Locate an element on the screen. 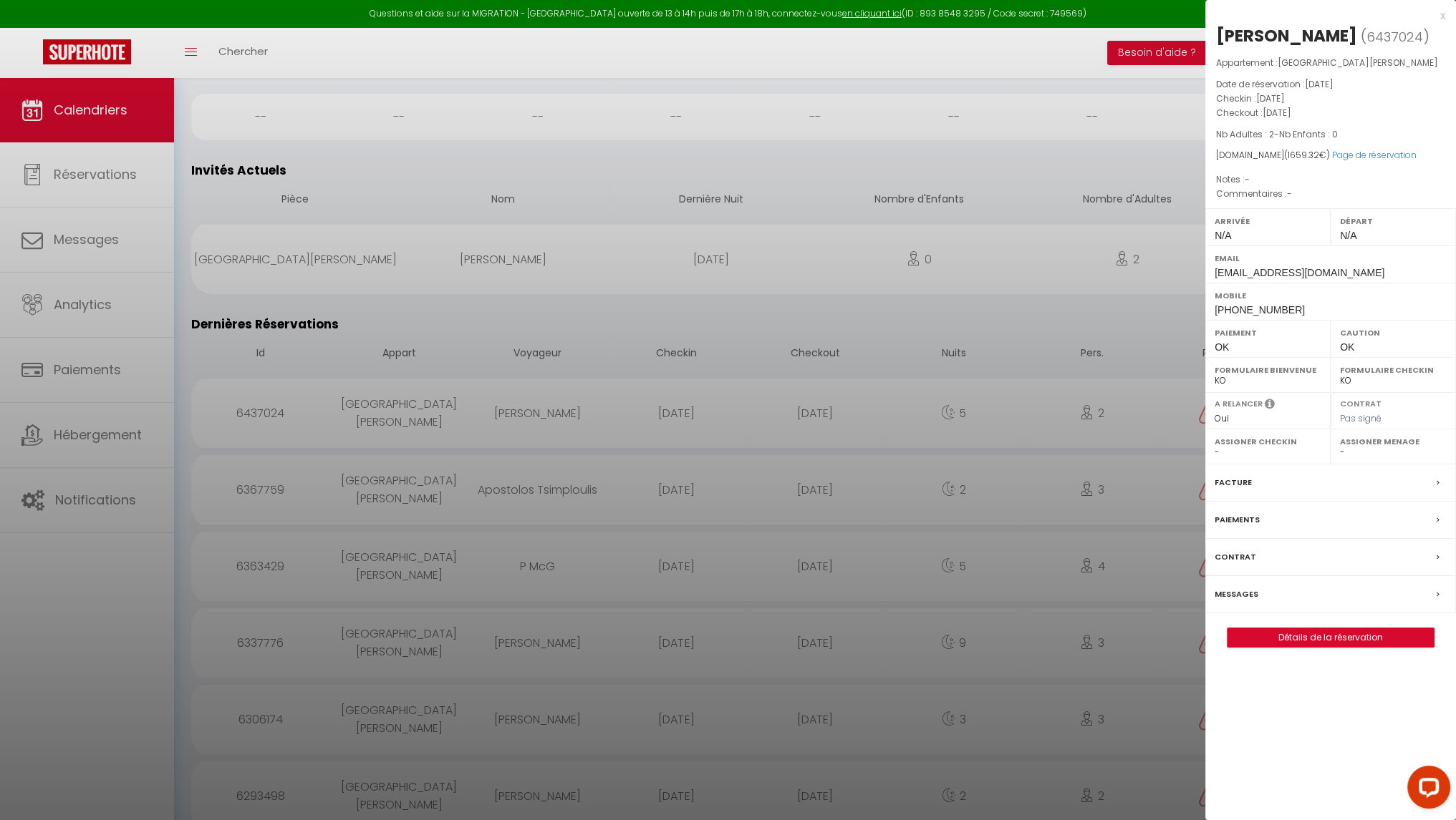  label: Messages is located at coordinates (1236, 594).